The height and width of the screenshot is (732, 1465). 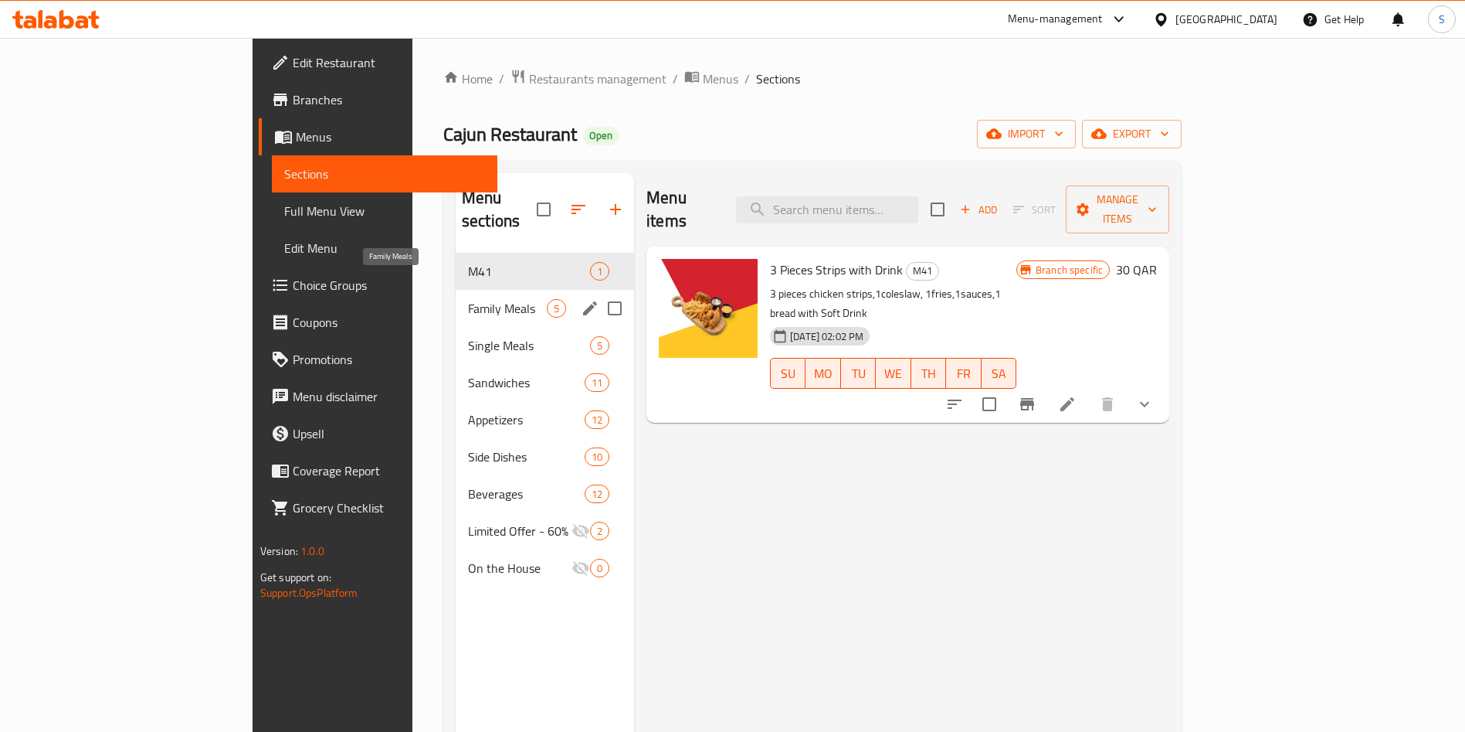 I want to click on div: M411, so click(x=545, y=271).